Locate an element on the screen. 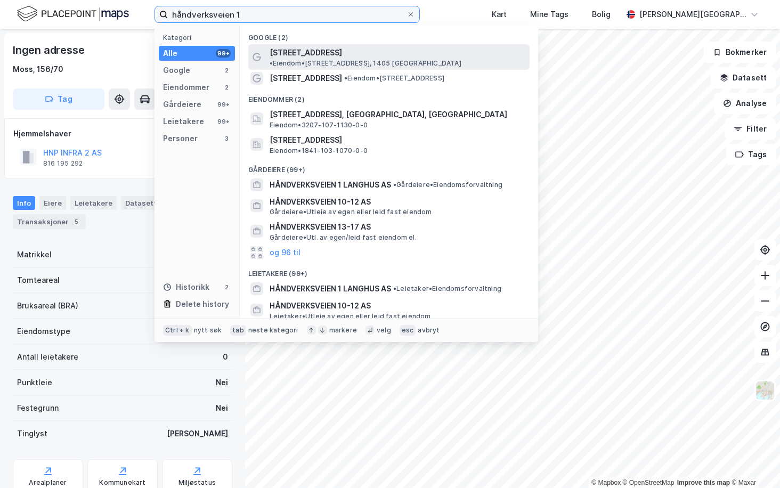 Image resolution: width=780 pixels, height=488 pixels. a: Improve this map is located at coordinates (703, 483).